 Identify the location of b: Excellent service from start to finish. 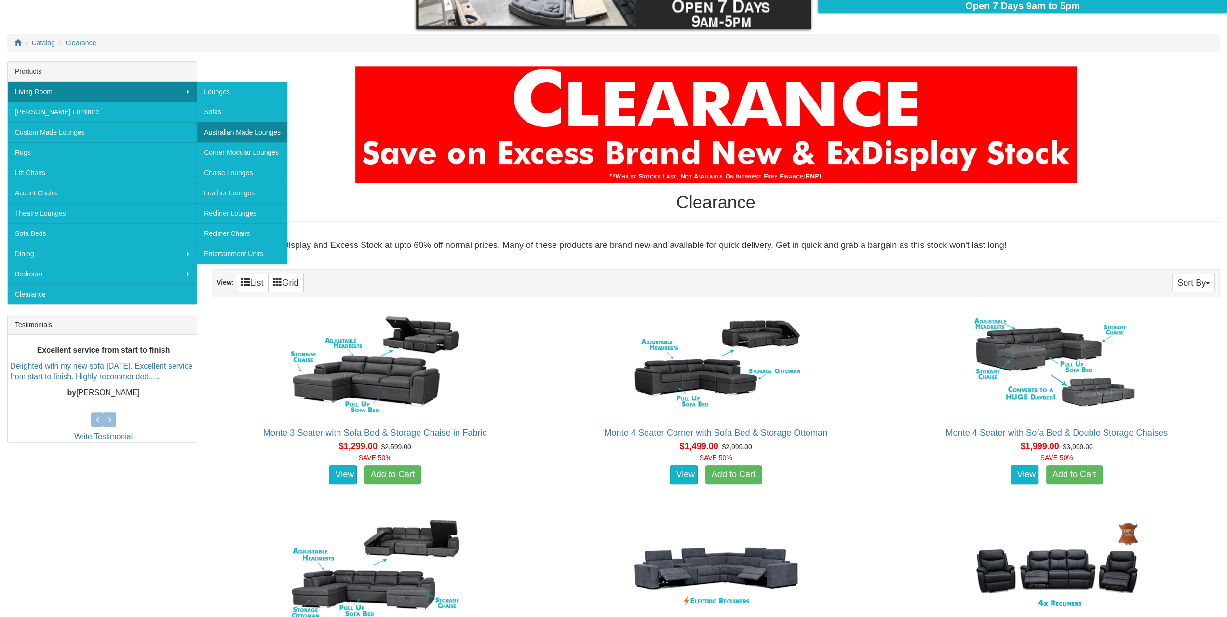
(104, 350).